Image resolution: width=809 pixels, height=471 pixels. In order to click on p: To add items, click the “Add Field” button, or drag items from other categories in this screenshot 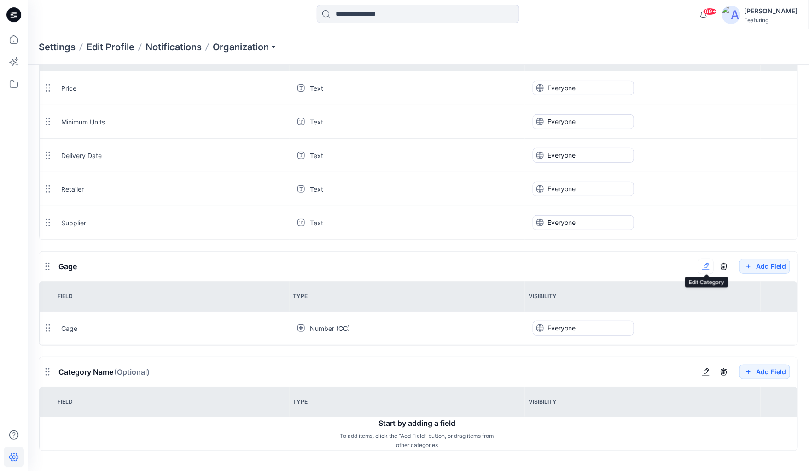, I will do `click(417, 440)`.